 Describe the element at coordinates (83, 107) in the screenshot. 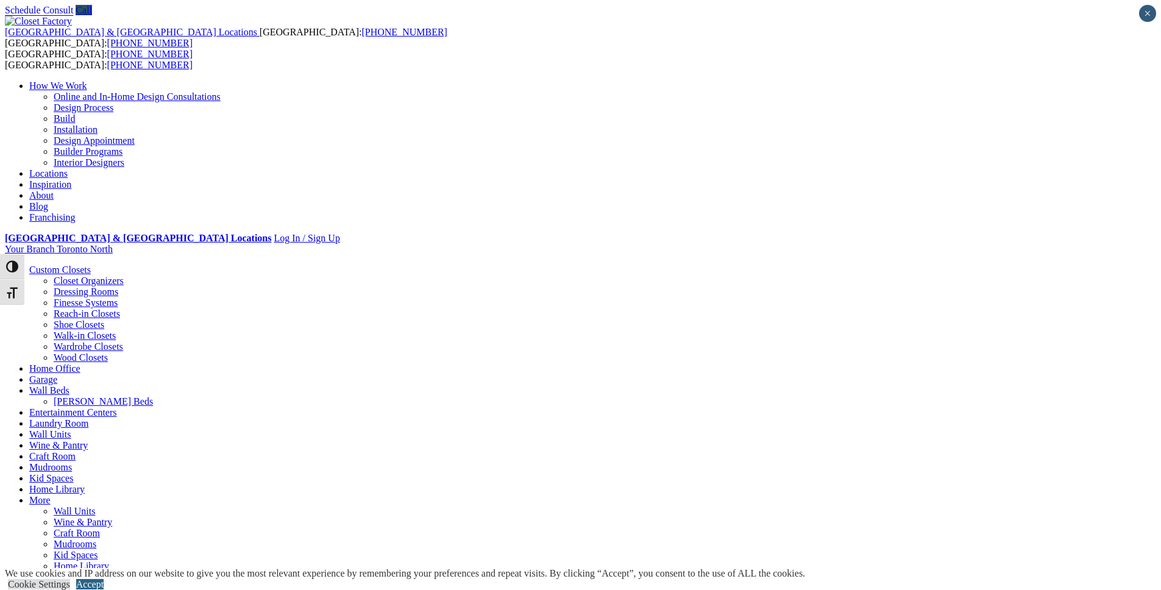

I see `a: Design Process` at that location.